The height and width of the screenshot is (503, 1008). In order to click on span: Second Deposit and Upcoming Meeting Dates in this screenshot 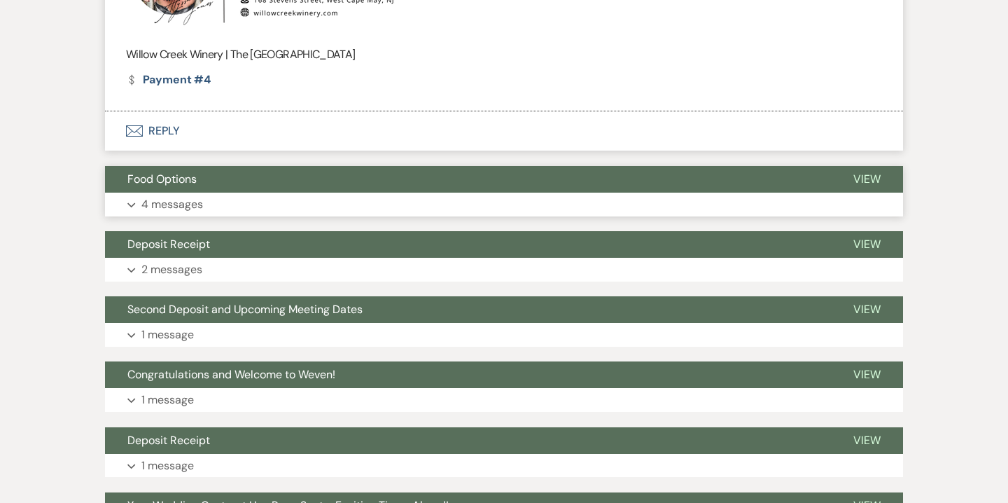, I will do `click(245, 309)`.